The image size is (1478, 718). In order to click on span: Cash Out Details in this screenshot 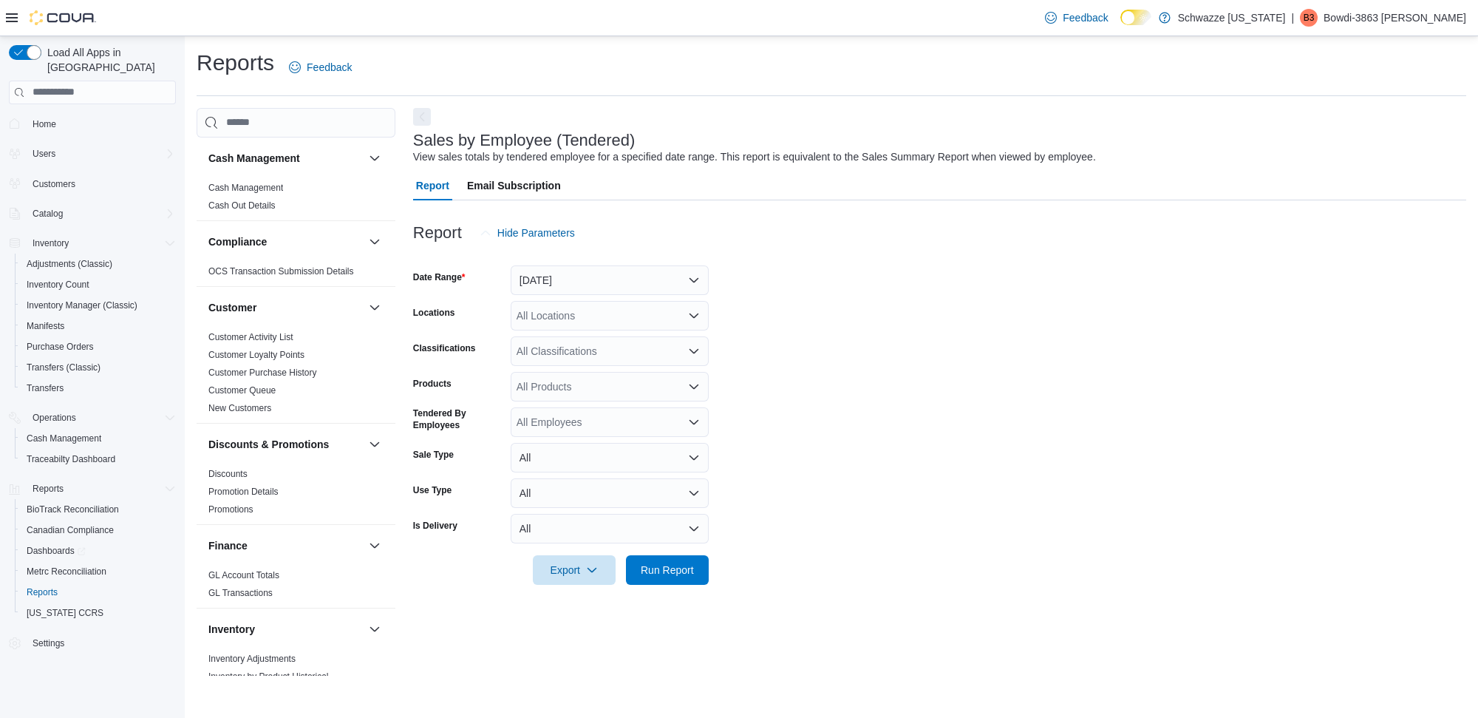, I will do `click(242, 205)`.